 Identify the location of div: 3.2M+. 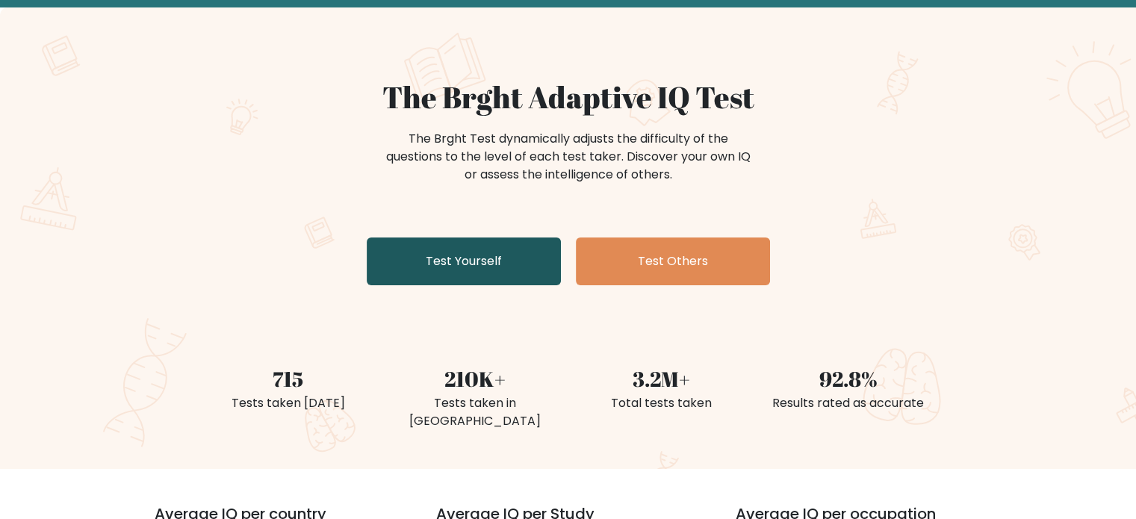
(661, 379).